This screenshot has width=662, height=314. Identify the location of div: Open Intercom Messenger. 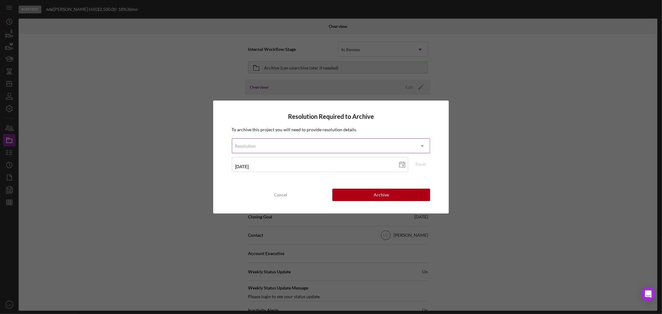
(649, 294).